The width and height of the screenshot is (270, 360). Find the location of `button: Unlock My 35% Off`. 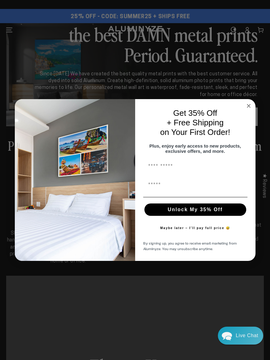

button: Unlock My 35% Off is located at coordinates (195, 210).